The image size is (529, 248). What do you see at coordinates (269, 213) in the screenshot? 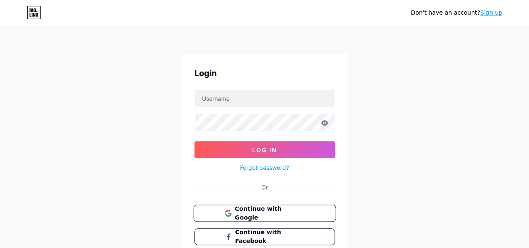
I see `span: Continue with Google` at bounding box center [269, 213].